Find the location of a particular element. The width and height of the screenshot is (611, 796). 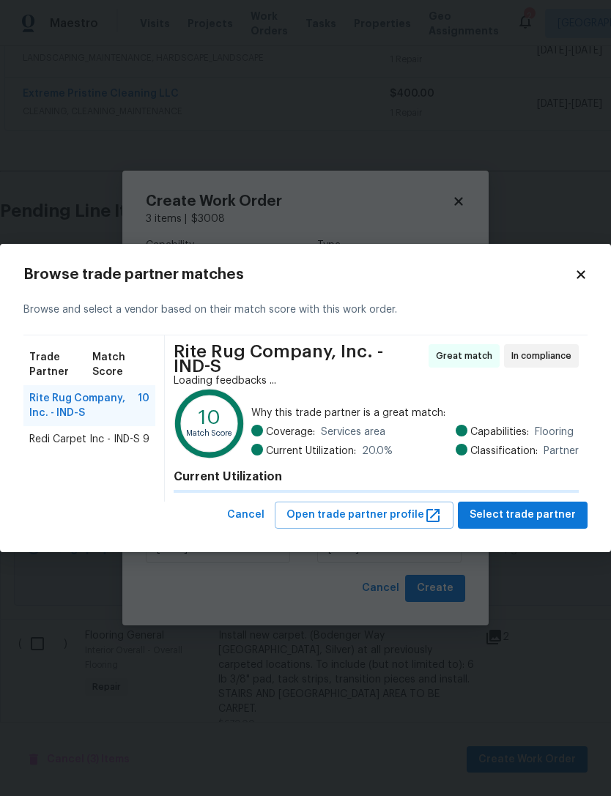

div: Browse and select a vendor based on their match score with this work order. is located at coordinates (306, 310).